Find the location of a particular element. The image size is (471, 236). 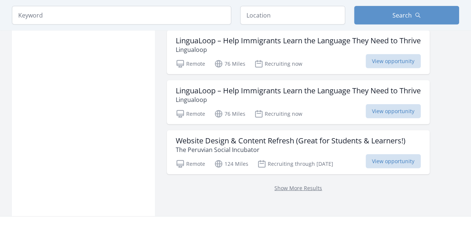

button: Search is located at coordinates (407, 15).